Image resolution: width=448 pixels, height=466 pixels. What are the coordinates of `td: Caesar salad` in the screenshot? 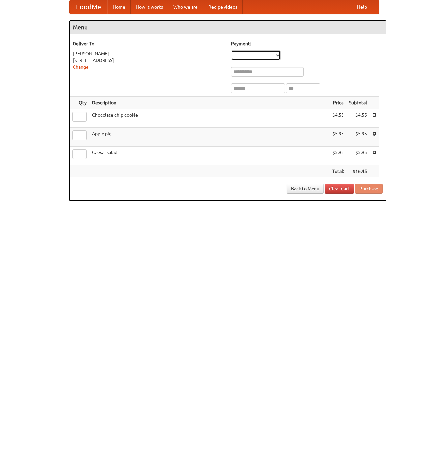 It's located at (209, 156).